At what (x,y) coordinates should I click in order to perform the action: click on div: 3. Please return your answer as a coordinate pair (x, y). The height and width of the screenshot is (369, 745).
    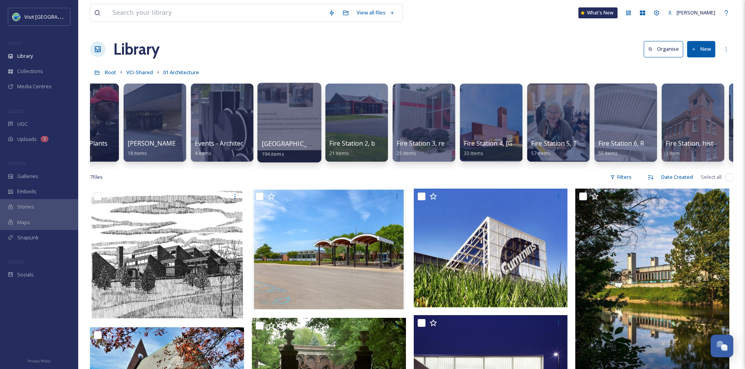
    Looking at the image, I should click on (45, 139).